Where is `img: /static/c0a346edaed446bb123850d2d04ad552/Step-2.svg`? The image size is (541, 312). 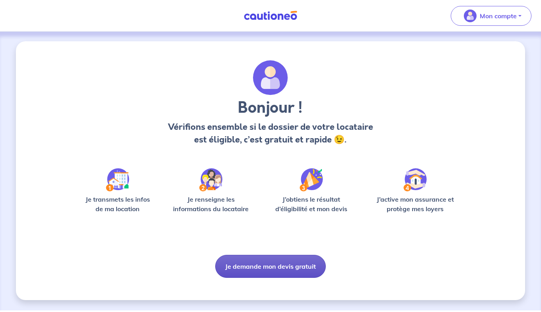 img: /static/c0a346edaed446bb123850d2d04ad552/Step-2.svg is located at coordinates (211, 180).